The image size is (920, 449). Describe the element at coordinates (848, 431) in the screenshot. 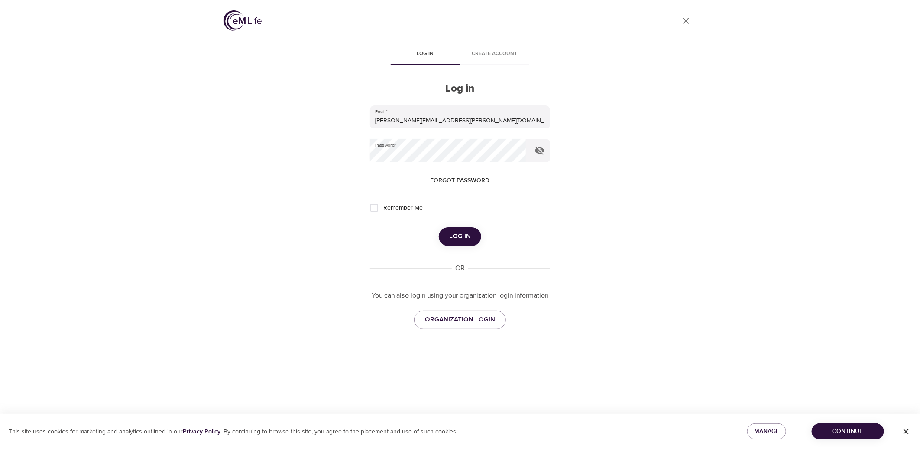

I see `span: Continue` at that location.